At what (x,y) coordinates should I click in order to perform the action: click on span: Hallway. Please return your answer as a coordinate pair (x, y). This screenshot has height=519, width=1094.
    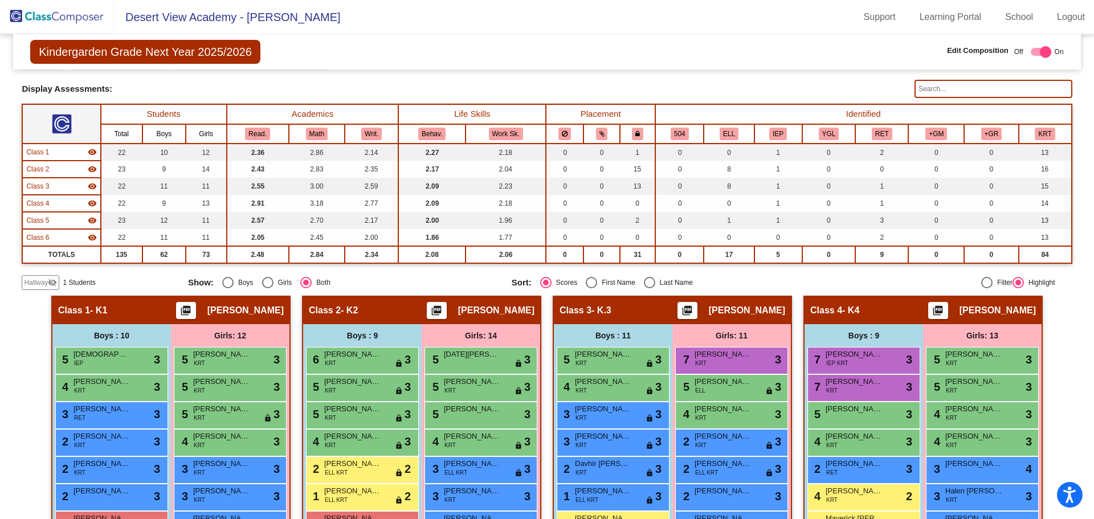
    Looking at the image, I should click on (36, 283).